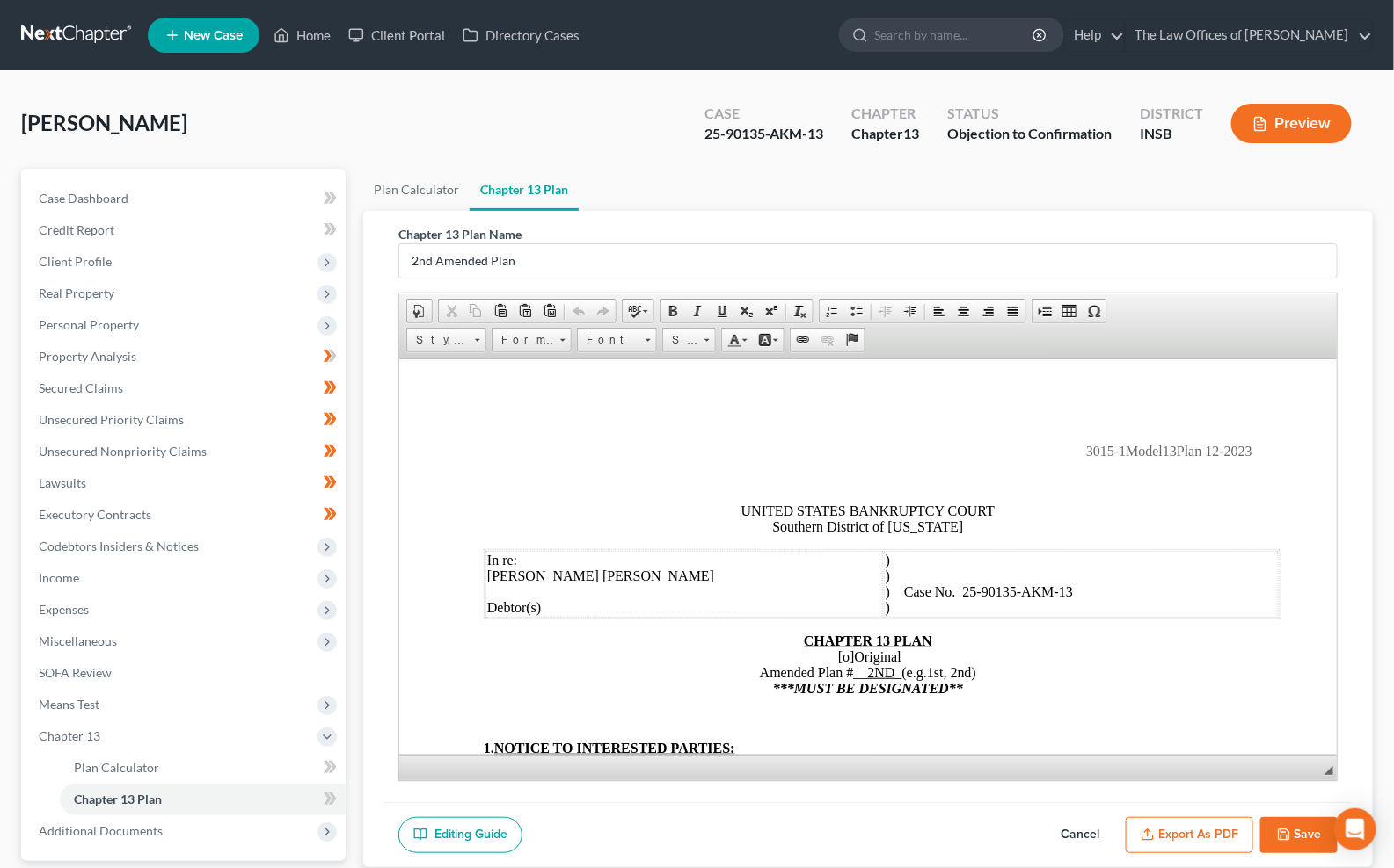 Image resolution: width=1394 pixels, height=868 pixels. I want to click on div: Status, so click(1029, 113).